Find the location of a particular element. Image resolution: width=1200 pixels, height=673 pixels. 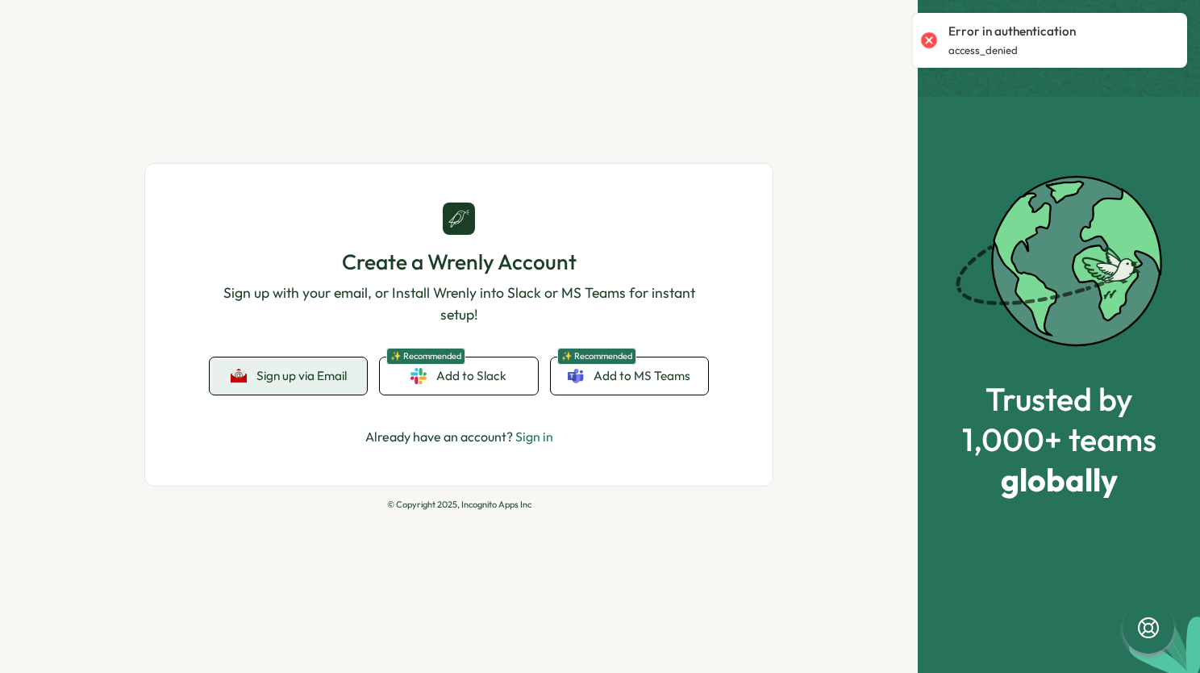

a: Sign in is located at coordinates (534, 436).